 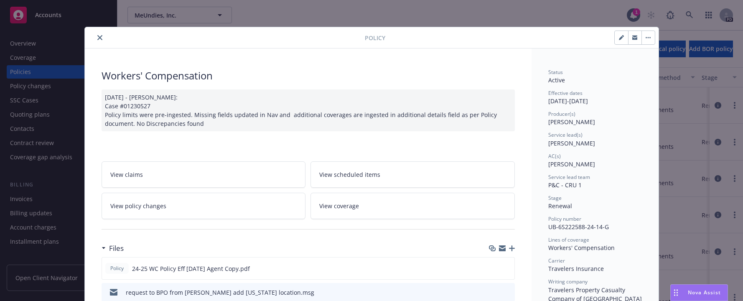 What do you see at coordinates (339, 206) in the screenshot?
I see `span: View coverage` at bounding box center [339, 206].